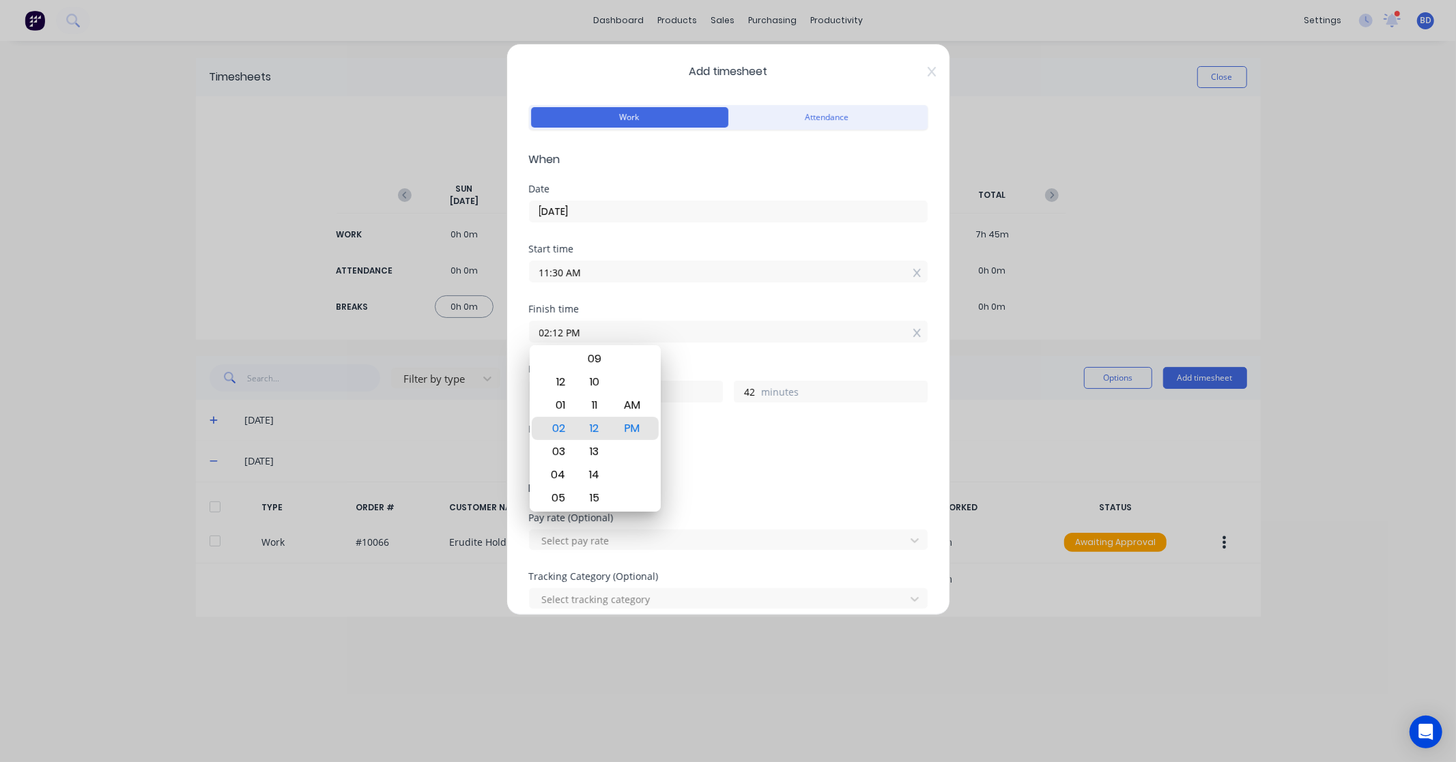  I want to click on div: Add breaks, so click(728, 455).